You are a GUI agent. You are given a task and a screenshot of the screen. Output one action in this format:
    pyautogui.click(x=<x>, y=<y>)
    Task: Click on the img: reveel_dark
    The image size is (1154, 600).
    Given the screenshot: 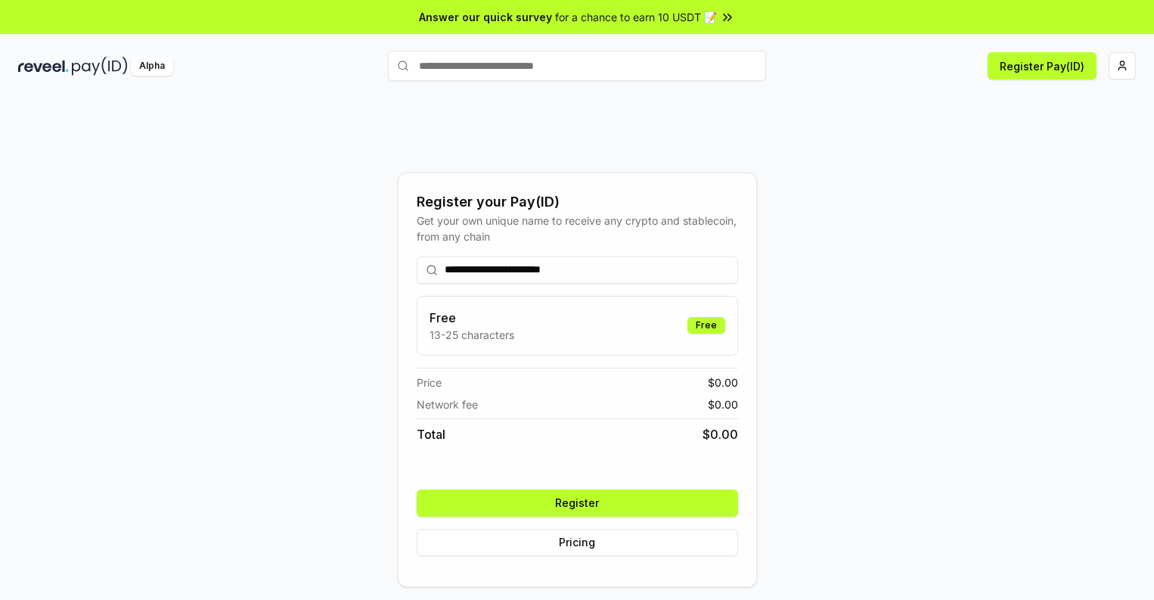 What is the action you would take?
    pyautogui.click(x=43, y=66)
    